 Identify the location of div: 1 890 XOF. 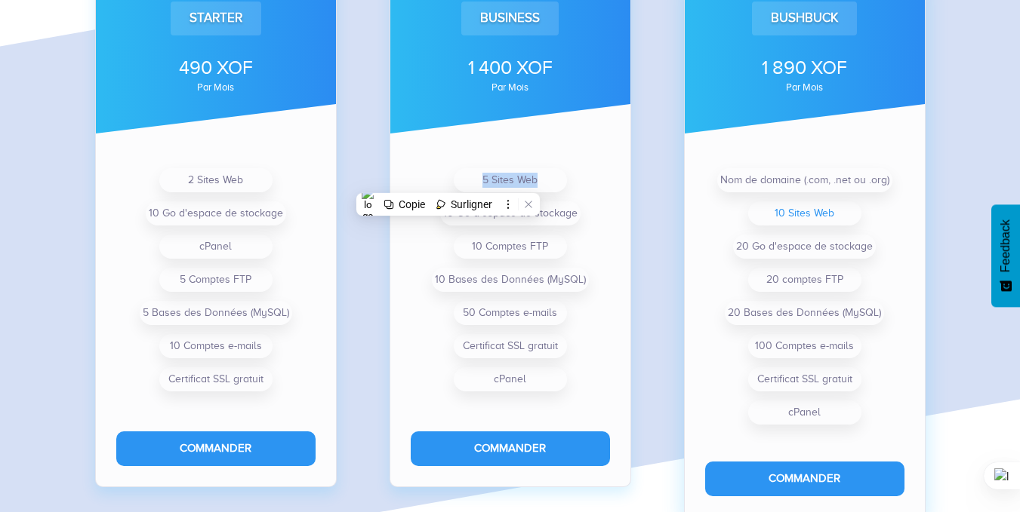
(804, 68).